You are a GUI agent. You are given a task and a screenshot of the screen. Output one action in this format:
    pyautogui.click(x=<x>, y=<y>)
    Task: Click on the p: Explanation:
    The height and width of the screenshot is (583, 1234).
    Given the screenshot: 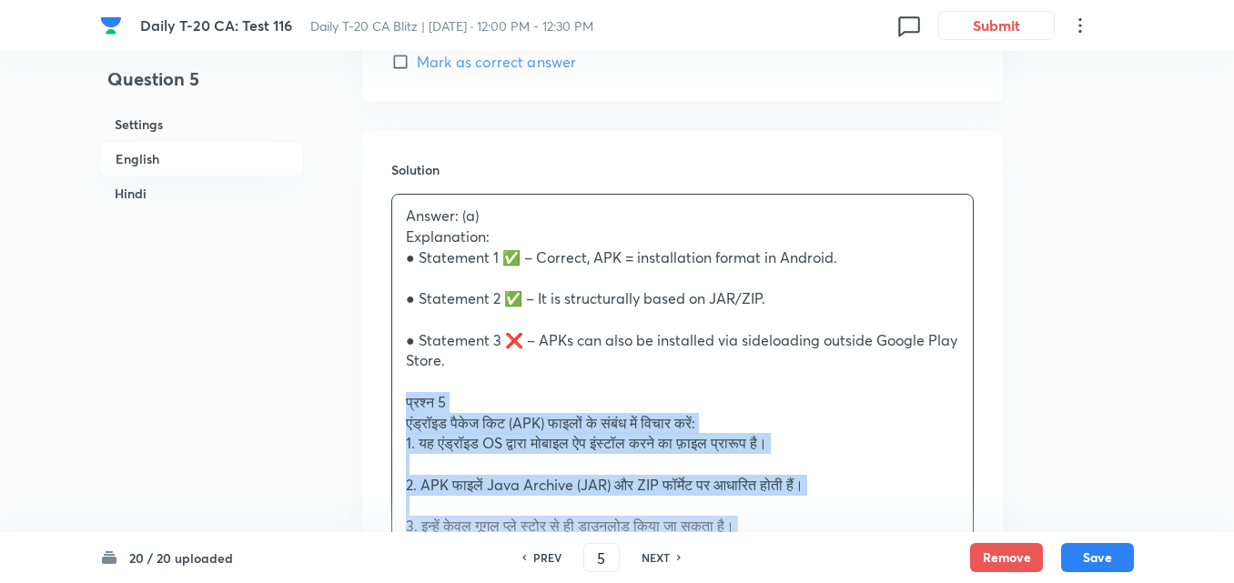 What is the action you would take?
    pyautogui.click(x=683, y=237)
    